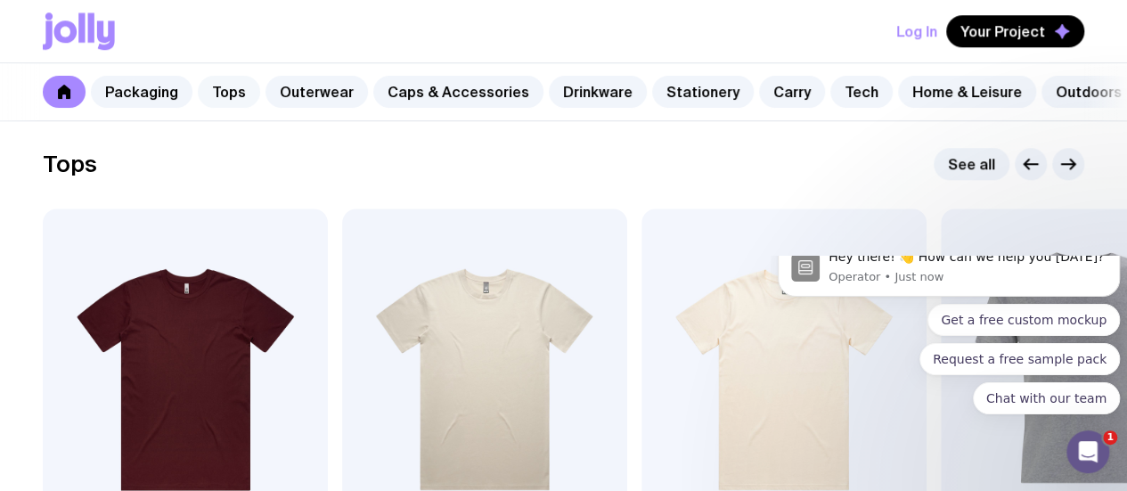  I want to click on button: Log In, so click(917, 31).